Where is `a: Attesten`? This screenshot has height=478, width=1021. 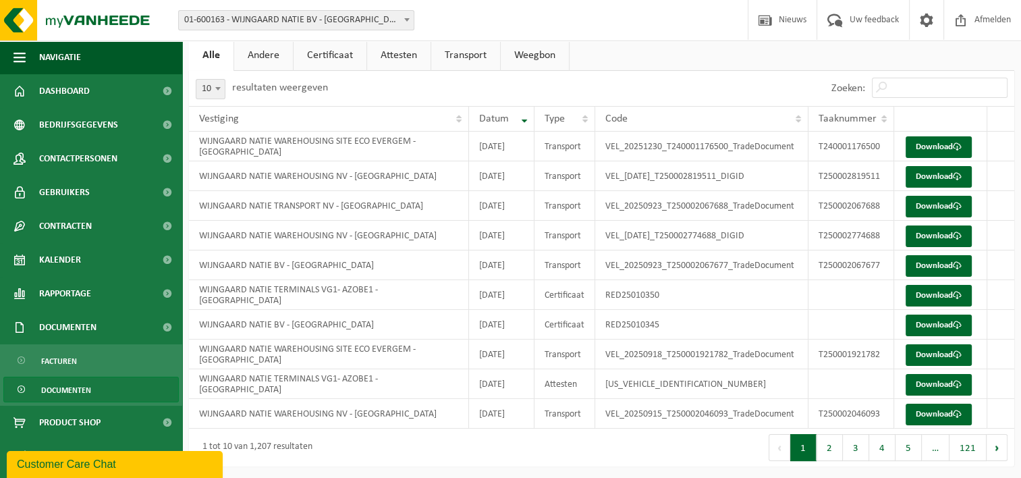 a: Attesten is located at coordinates (399, 55).